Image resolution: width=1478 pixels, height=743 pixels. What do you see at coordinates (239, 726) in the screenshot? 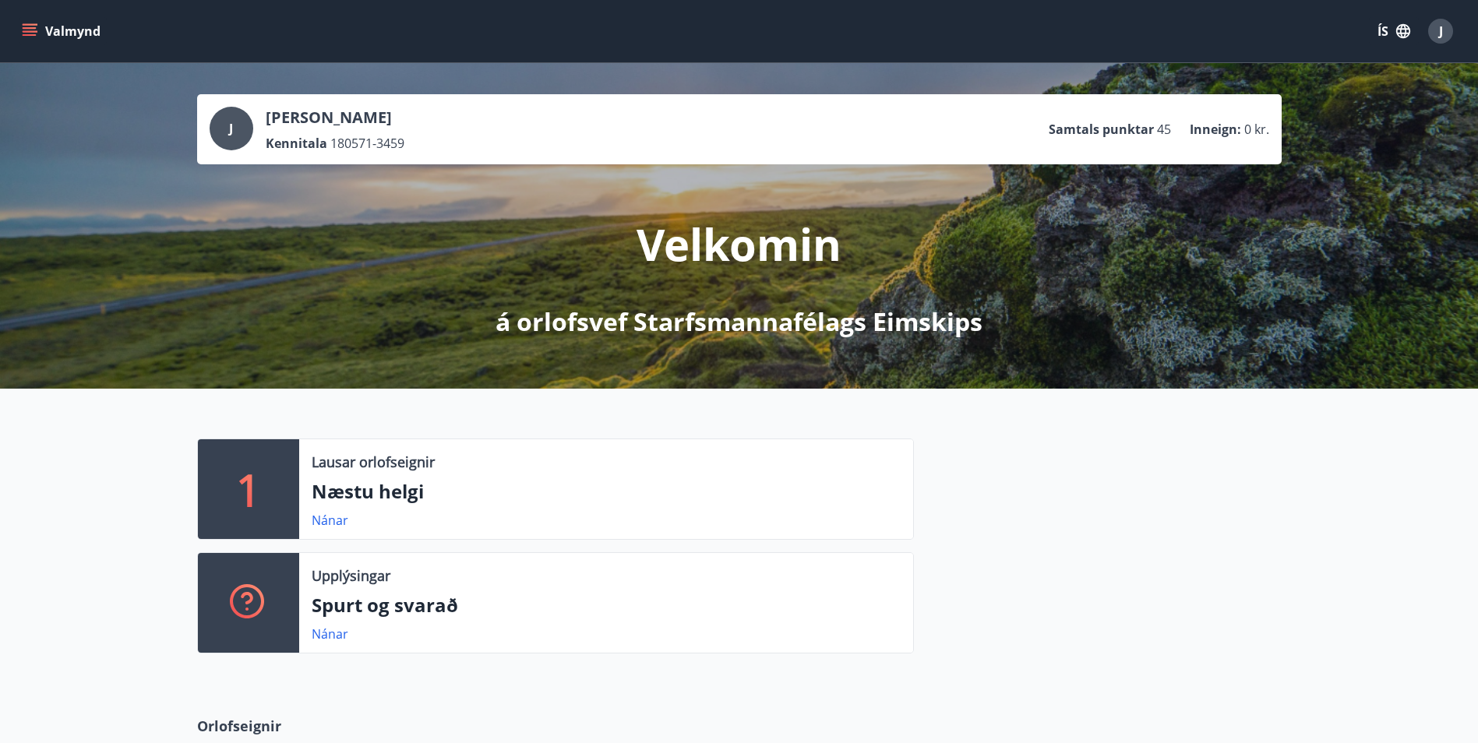
I see `span: Orlofseignir` at bounding box center [239, 726].